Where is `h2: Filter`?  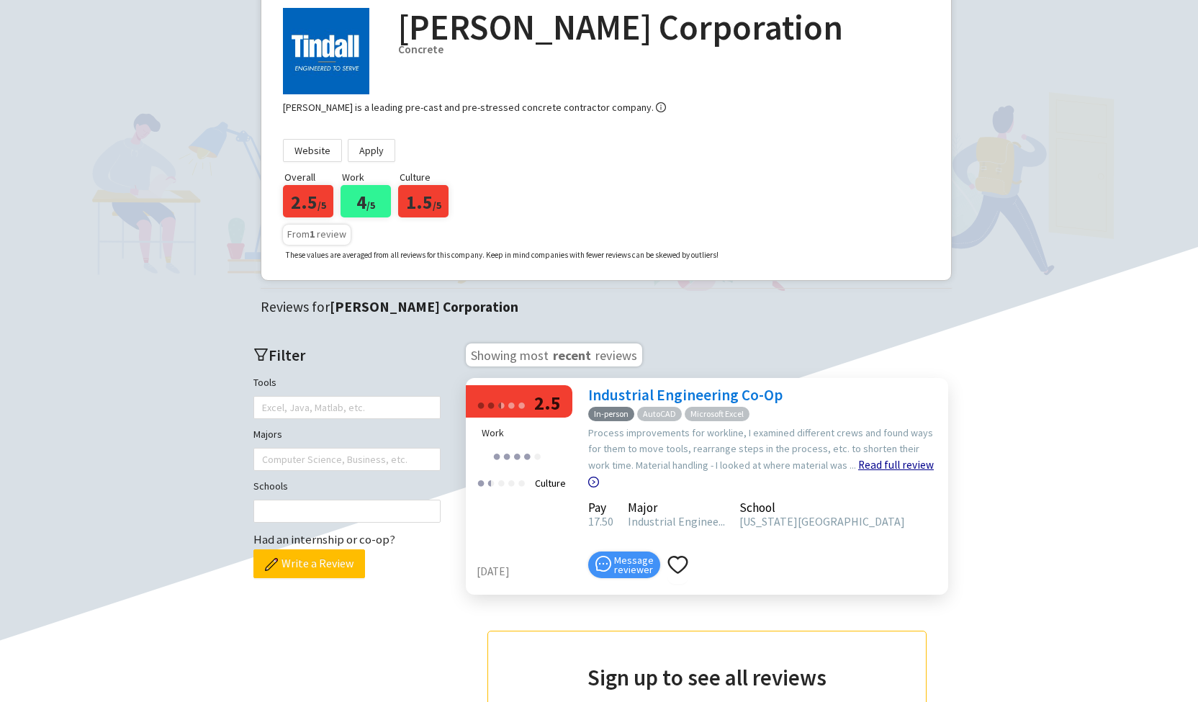 h2: Filter is located at coordinates (347, 355).